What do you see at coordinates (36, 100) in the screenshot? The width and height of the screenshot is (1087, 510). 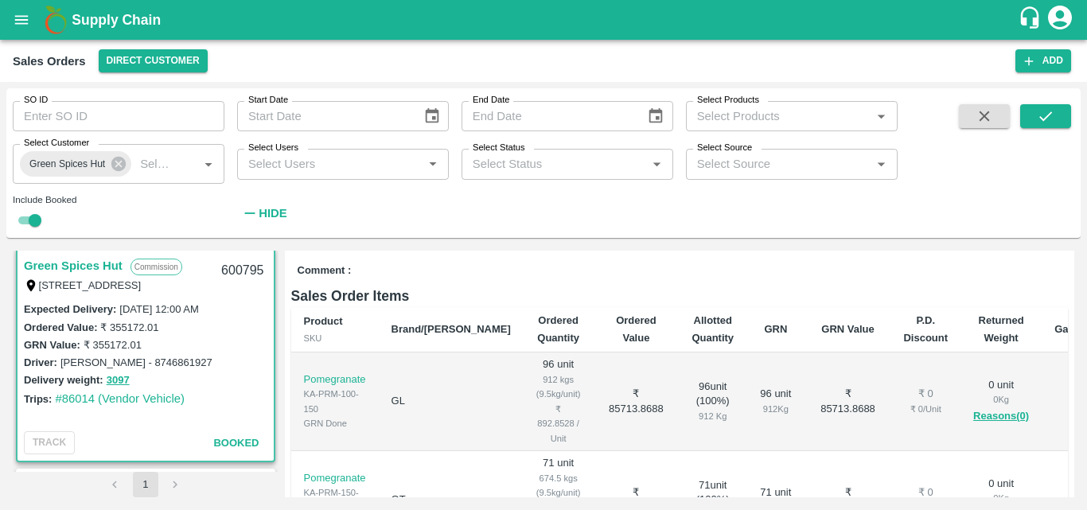 I see `label: SO ID` at bounding box center [36, 100].